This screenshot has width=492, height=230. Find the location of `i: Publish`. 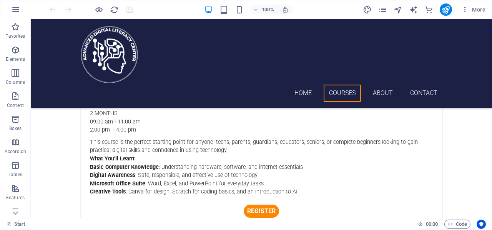

i: Publish is located at coordinates (445, 10).